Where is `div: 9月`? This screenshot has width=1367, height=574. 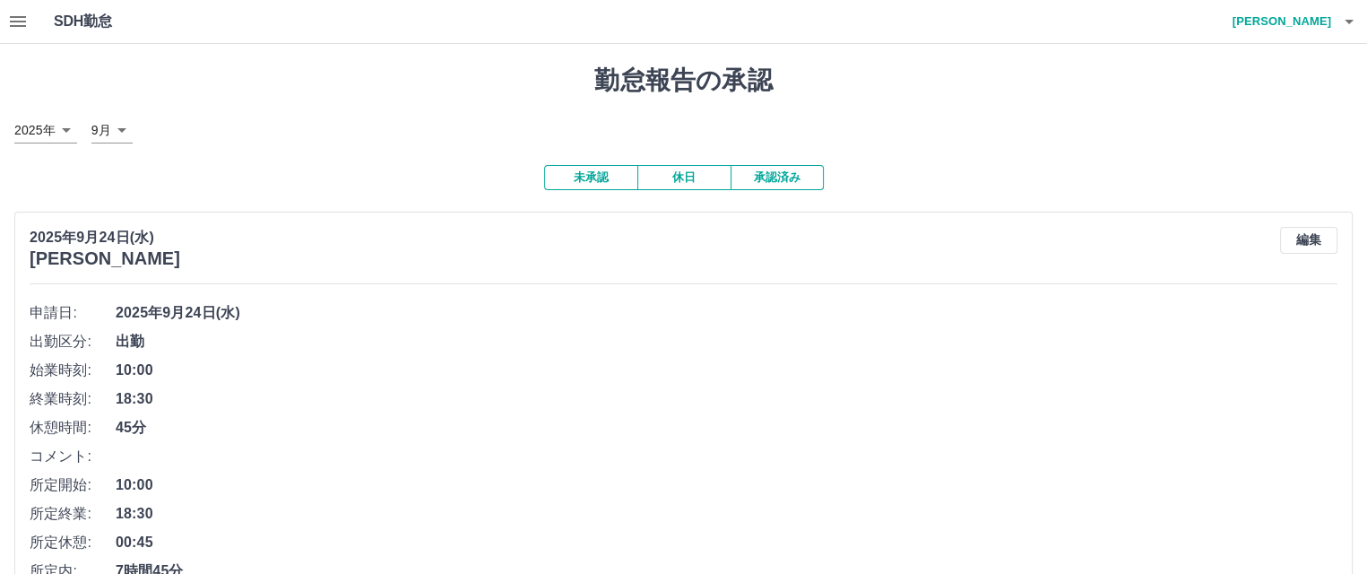
div: 9月 is located at coordinates (112, 130).